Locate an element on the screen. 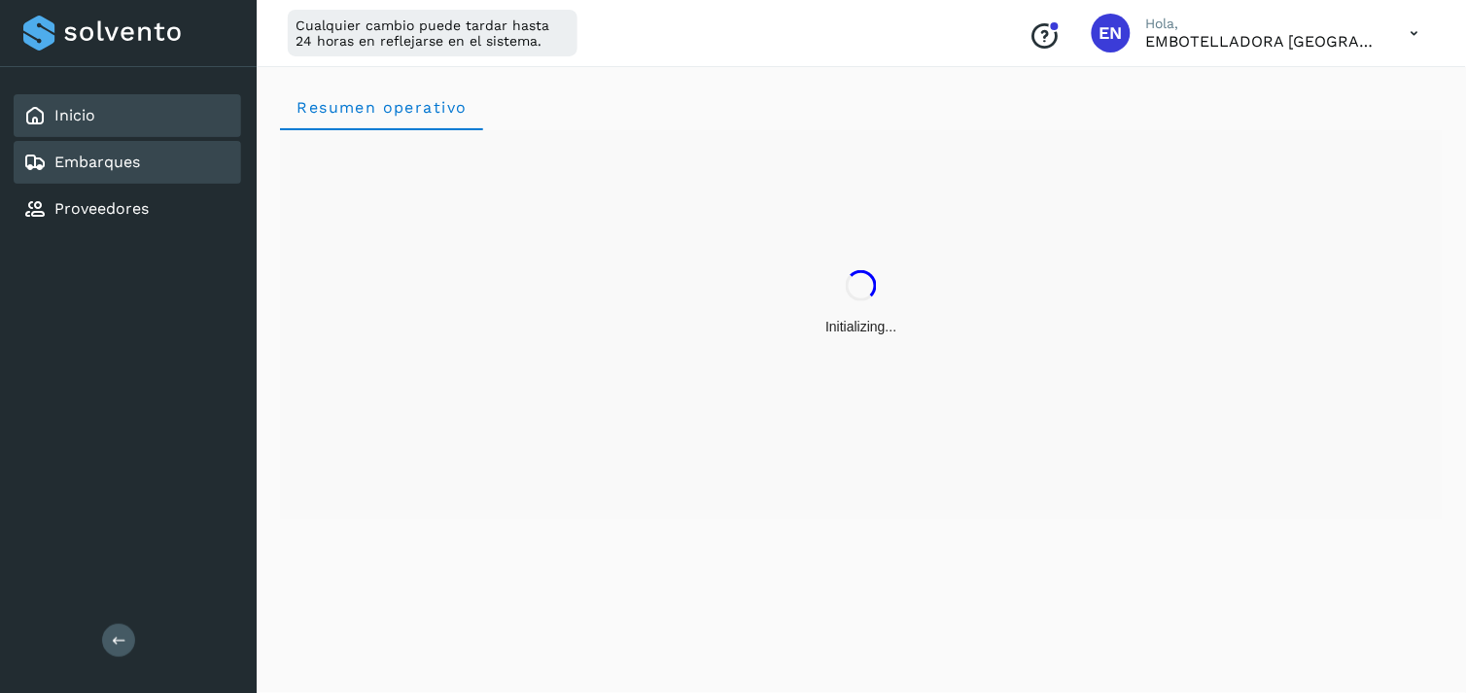 This screenshot has height=693, width=1466. a: Embarques is located at coordinates (97, 161).